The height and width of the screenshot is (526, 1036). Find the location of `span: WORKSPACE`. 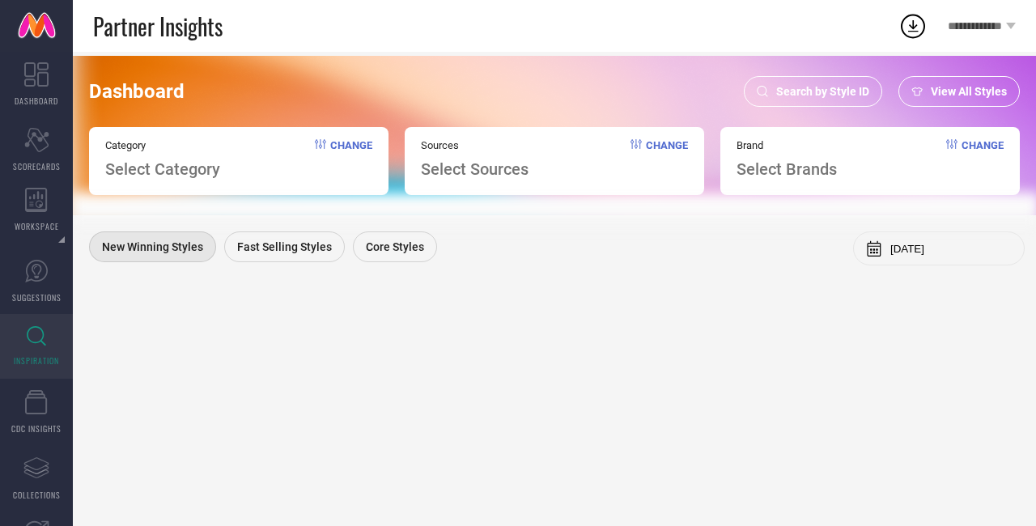

span: WORKSPACE is located at coordinates (36, 226).